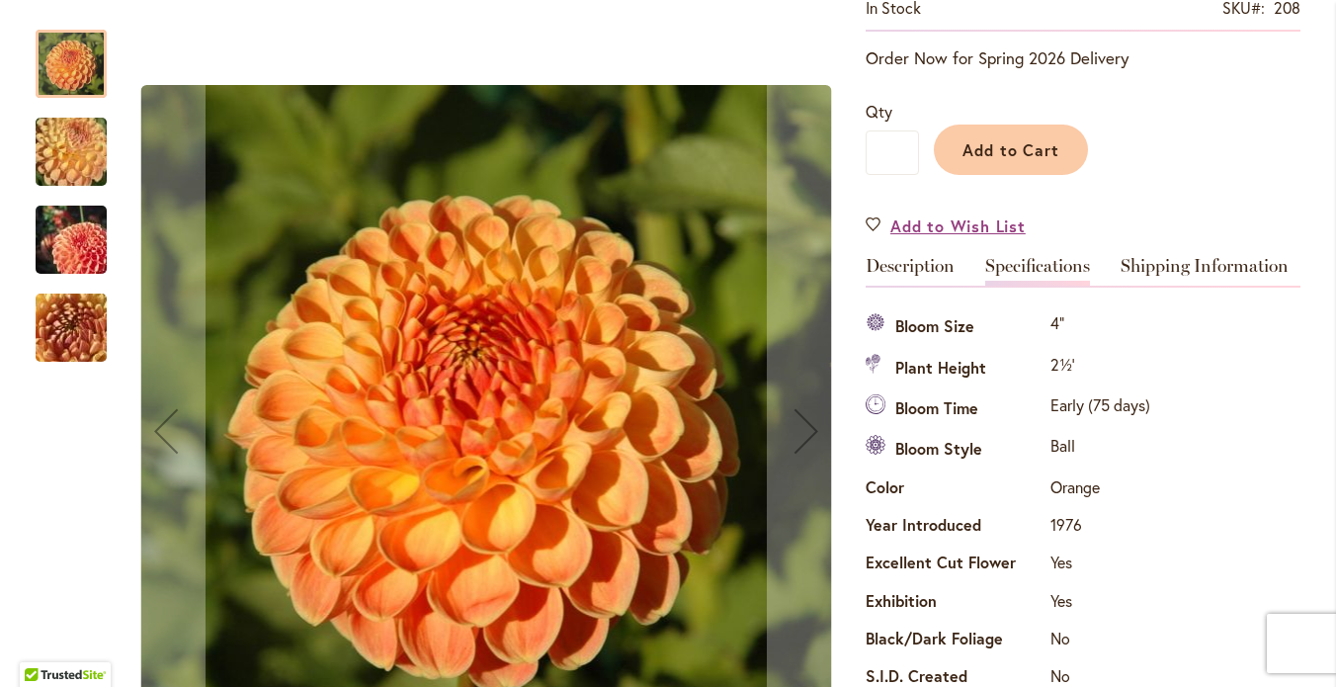 The image size is (1336, 687). What do you see at coordinates (956, 368) in the screenshot?
I see `th: Plant Height` at bounding box center [956, 368].